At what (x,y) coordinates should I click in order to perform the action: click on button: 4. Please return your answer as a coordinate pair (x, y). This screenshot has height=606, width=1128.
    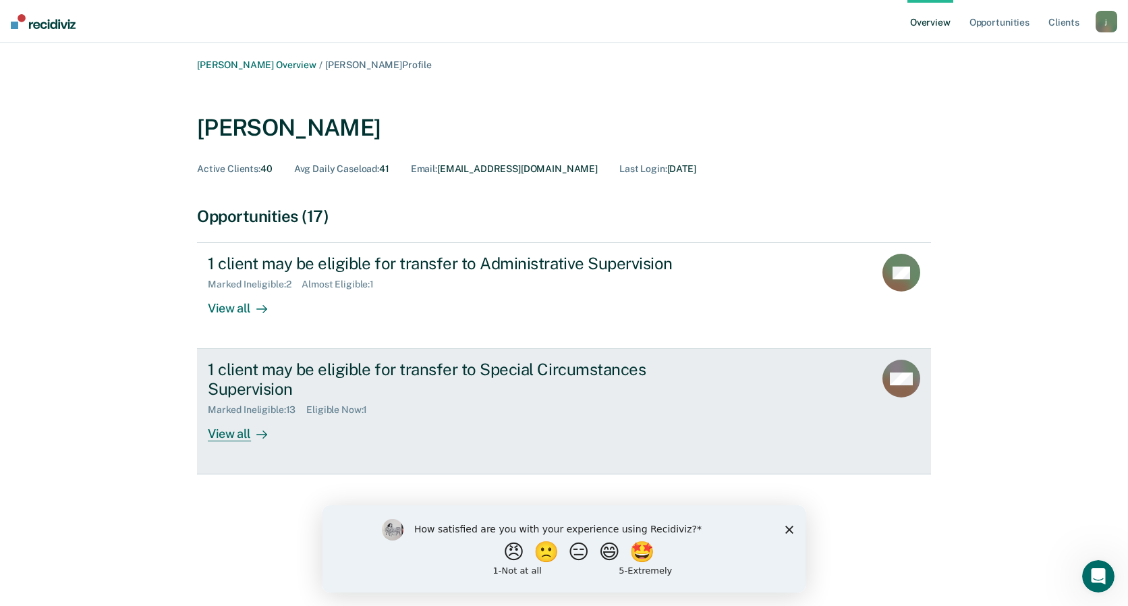
    Looking at the image, I should click on (288, 47).